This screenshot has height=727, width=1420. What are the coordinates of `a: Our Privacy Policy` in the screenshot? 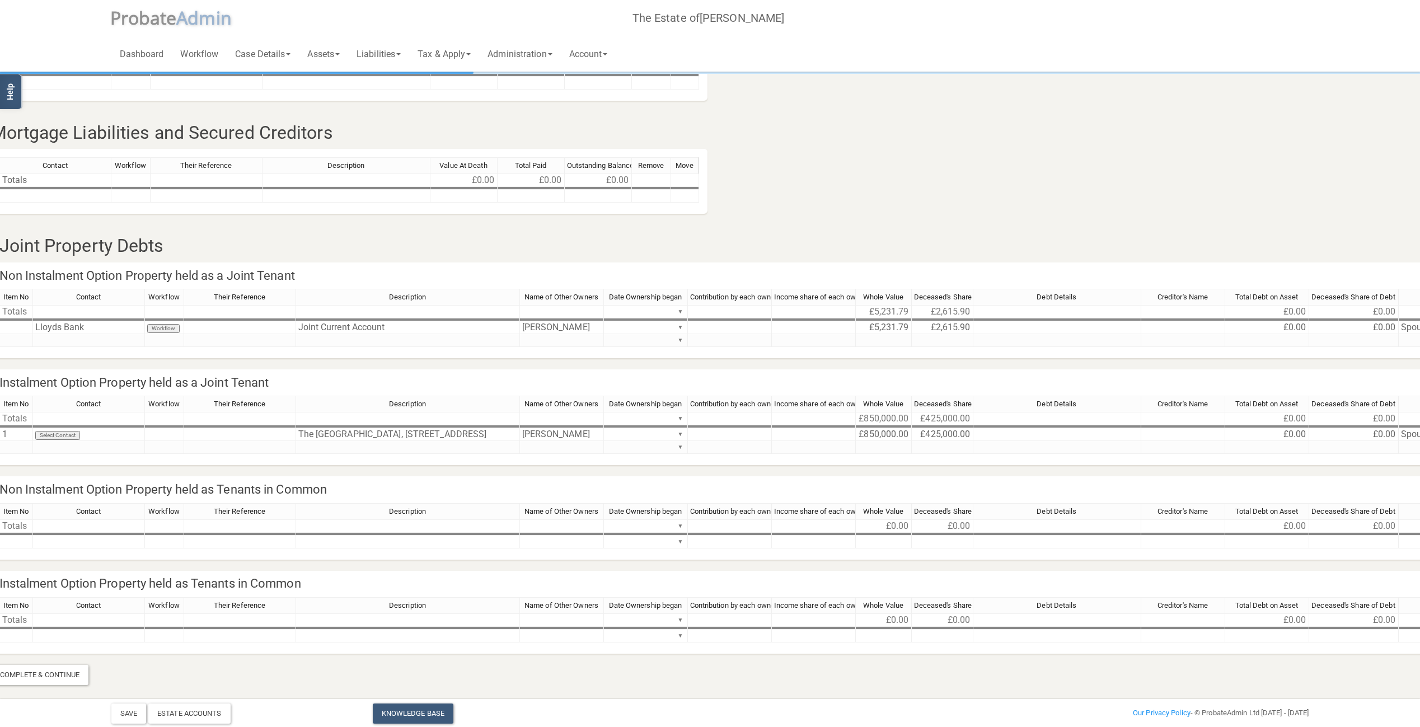 It's located at (1161, 712).